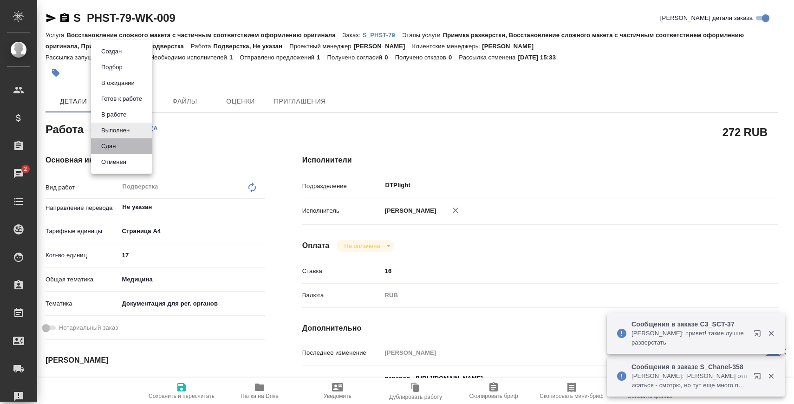 The height and width of the screenshot is (404, 794). I want to click on p: Сообщения в заказе C3_SCT-37, so click(689, 324).